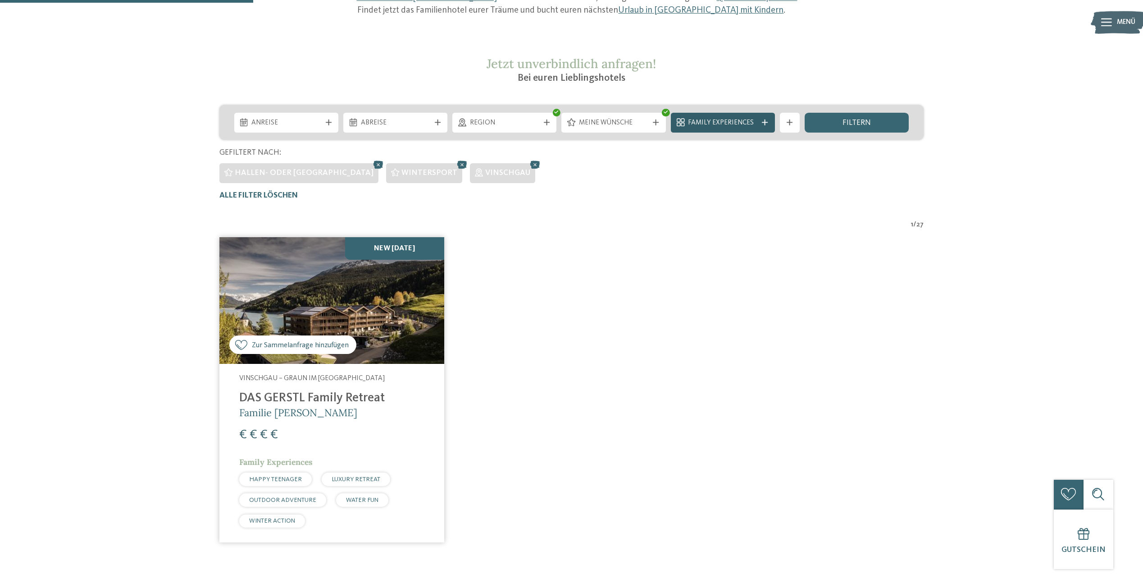 The height and width of the screenshot is (579, 1143). What do you see at coordinates (332, 398) in the screenshot?
I see `h4: DAS GERSTL Family Retreat` at bounding box center [332, 398].